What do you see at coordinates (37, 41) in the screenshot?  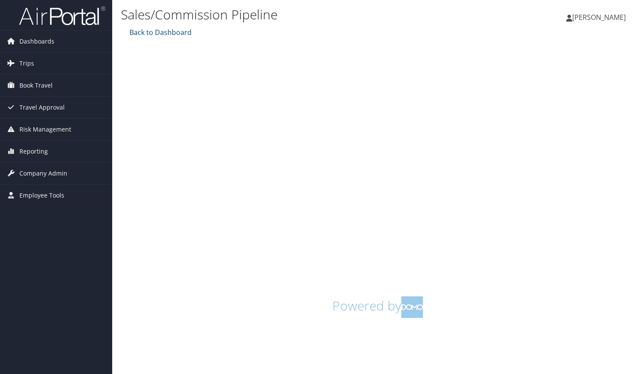 I see `span: Dashboards` at bounding box center [37, 41].